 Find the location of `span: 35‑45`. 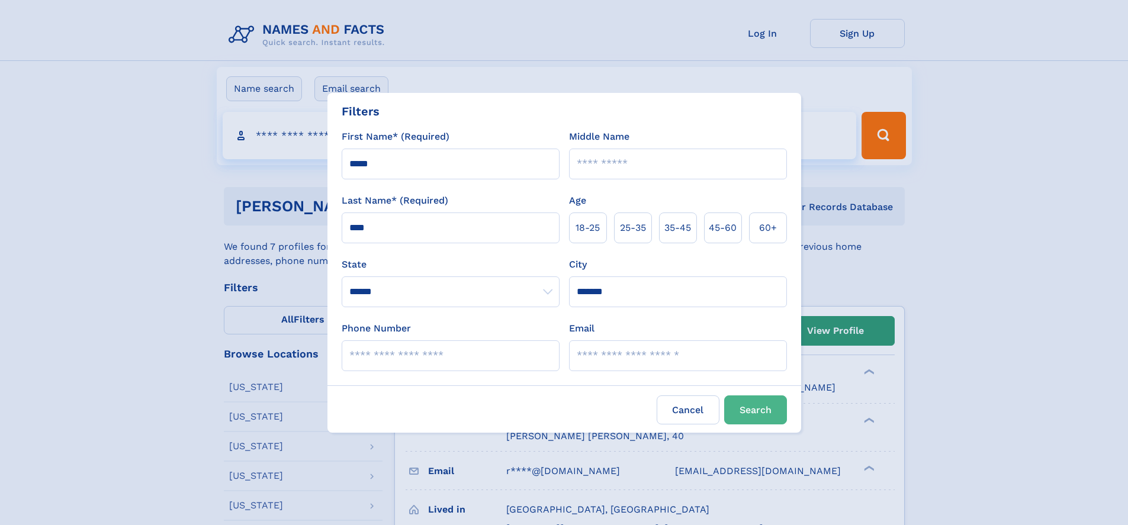

span: 35‑45 is located at coordinates (677, 228).